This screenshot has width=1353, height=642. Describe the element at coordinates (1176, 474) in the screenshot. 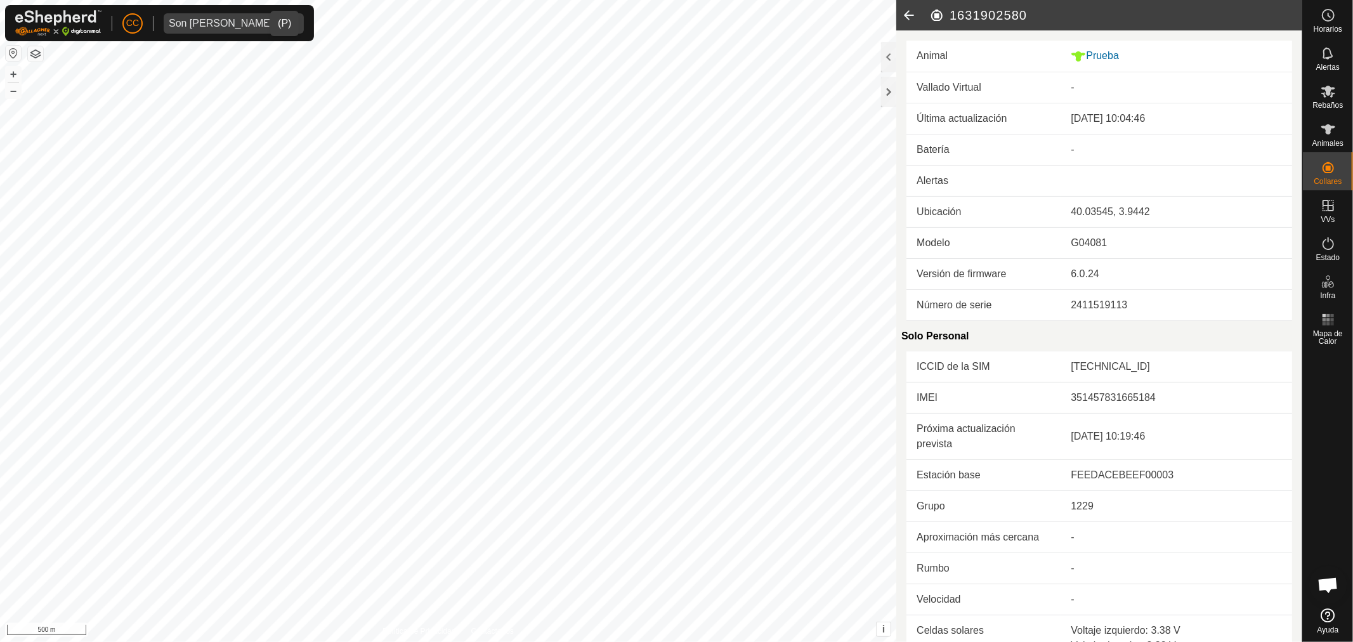

I see `td: FEEDACEBEEF00003` at that location.